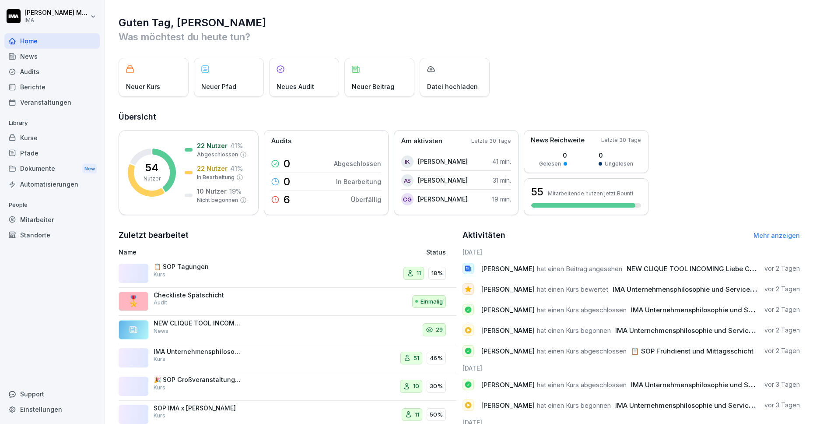  Describe the element at coordinates (212, 191) in the screenshot. I see `p: 10 Nutzer` at that location.